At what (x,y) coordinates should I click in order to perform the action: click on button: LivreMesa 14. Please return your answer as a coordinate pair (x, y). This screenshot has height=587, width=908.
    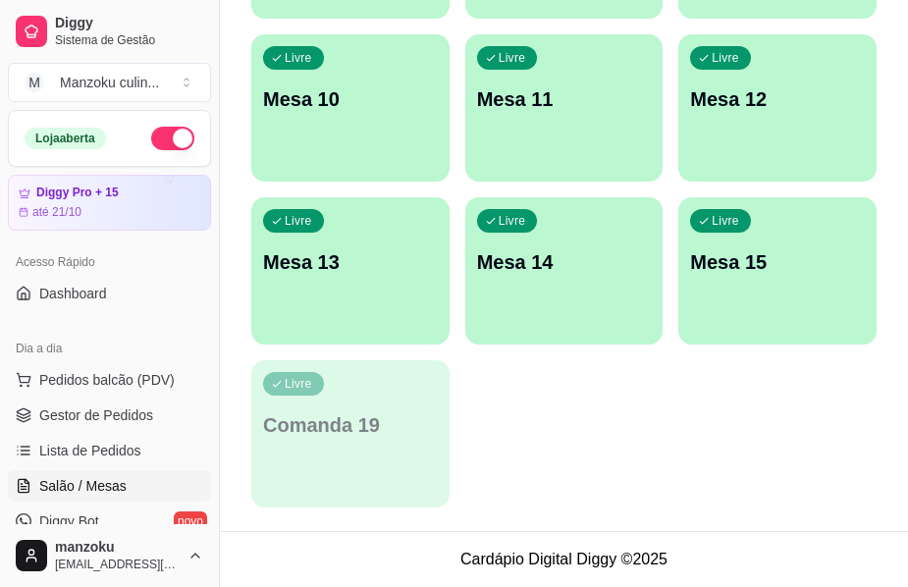
    Looking at the image, I should click on (565, 271).